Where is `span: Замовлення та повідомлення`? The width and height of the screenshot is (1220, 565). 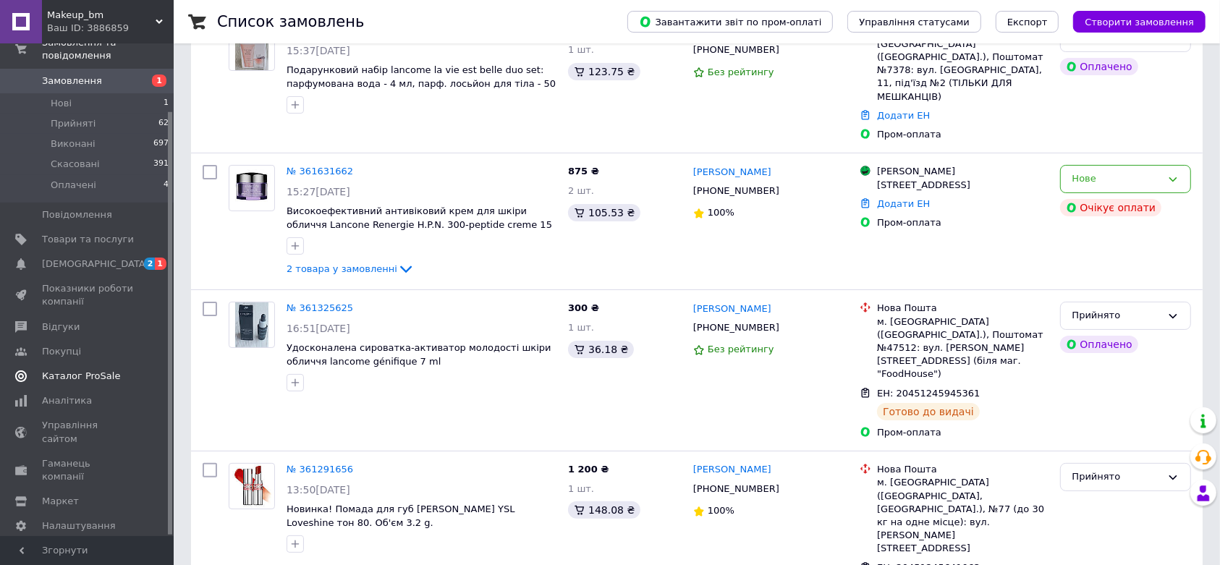
span: Замовлення та повідомлення is located at coordinates (108, 49).